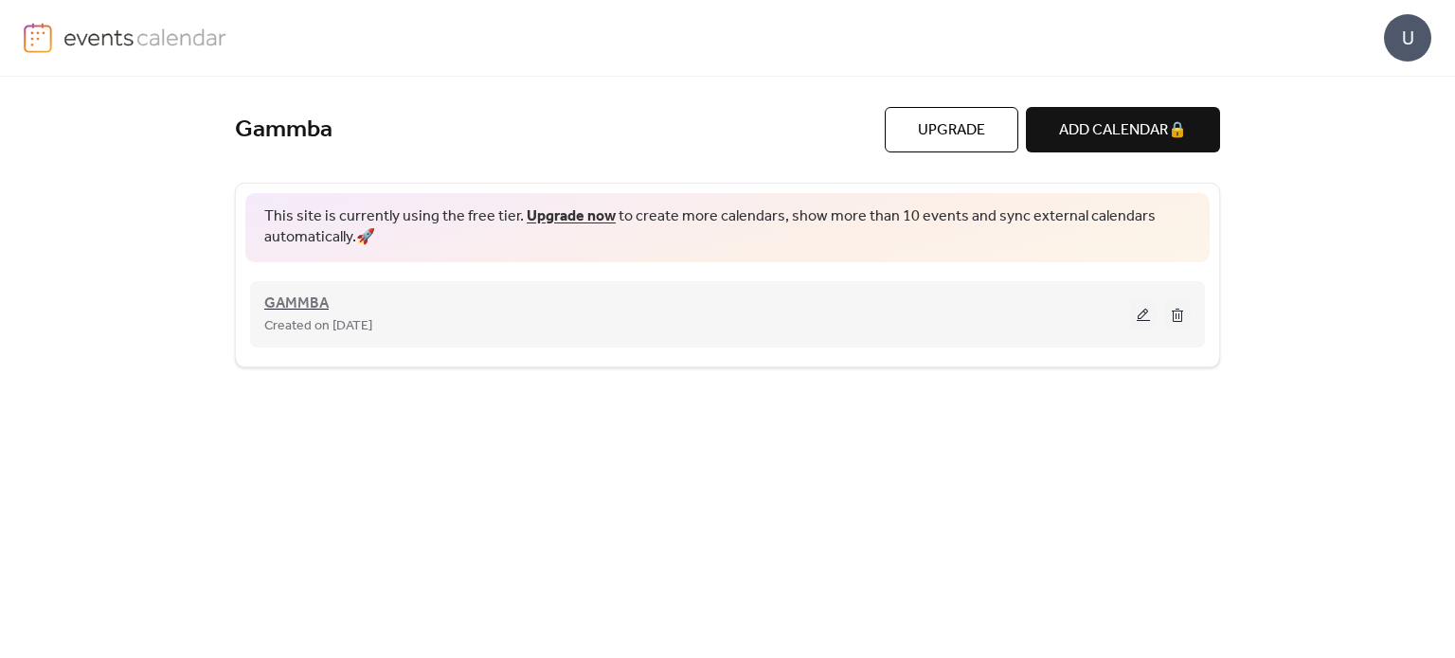 This screenshot has height=658, width=1455. What do you see at coordinates (283, 130) in the screenshot?
I see `a: Gammba` at bounding box center [283, 130].